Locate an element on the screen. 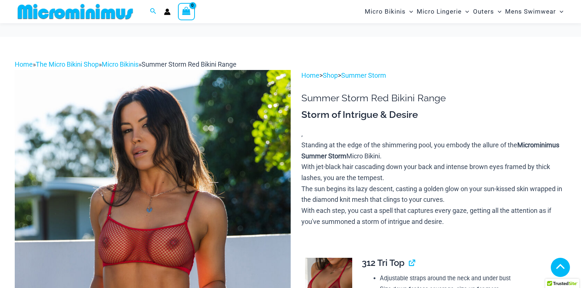  span: Mens Swimwear is located at coordinates (530, 11).